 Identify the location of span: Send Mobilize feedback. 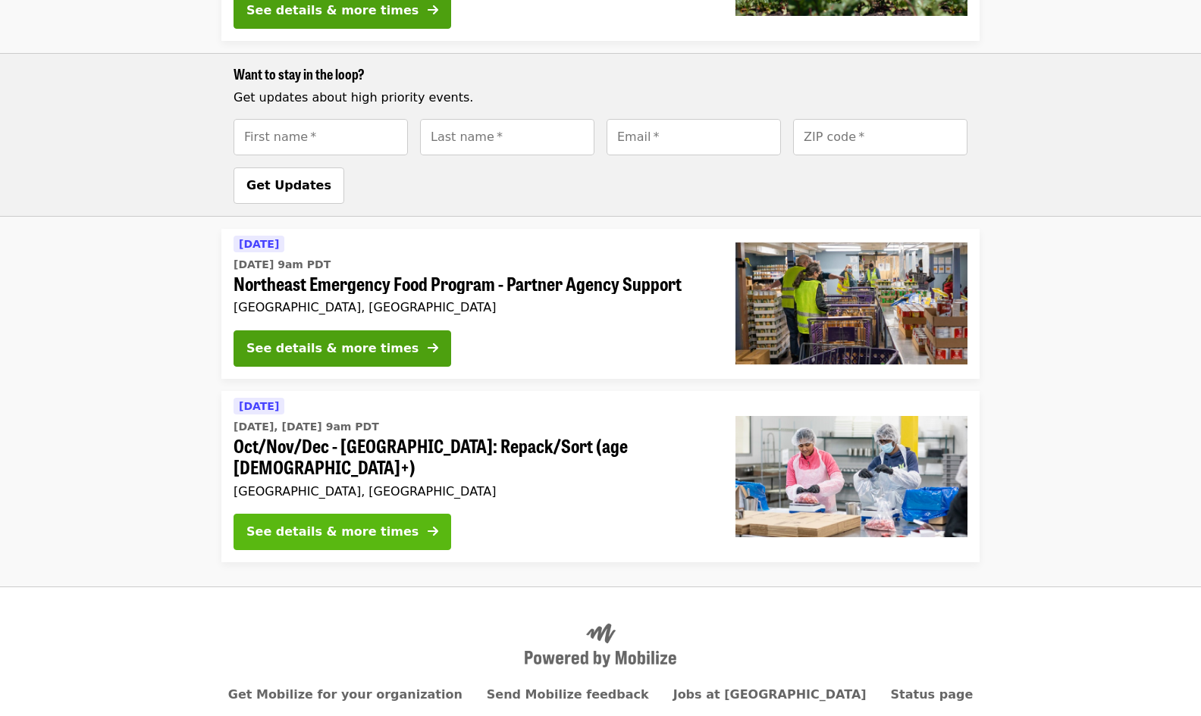
(568, 694).